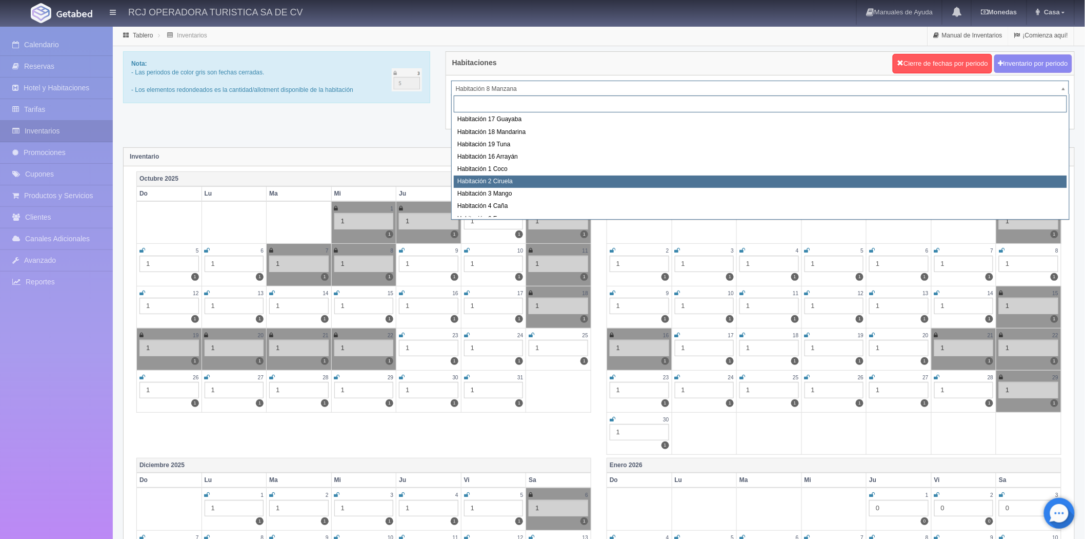 Image resolution: width=1085 pixels, height=539 pixels. What do you see at coordinates (761, 194) in the screenshot?
I see `div: Habitación 3 Mango` at bounding box center [761, 194].